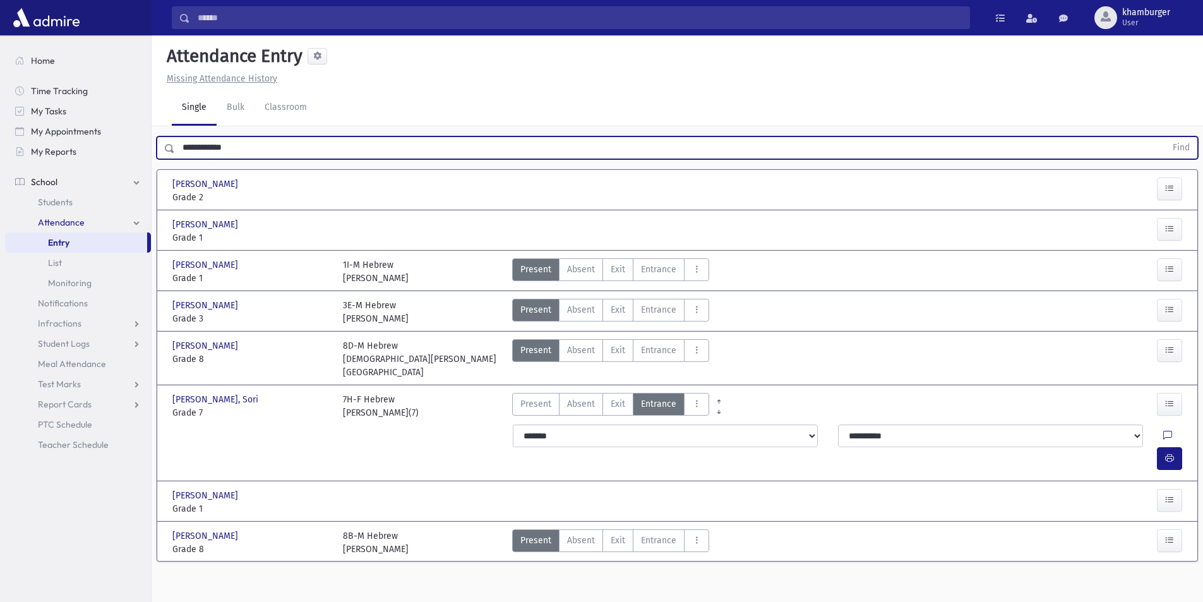  What do you see at coordinates (1146, 13) in the screenshot?
I see `span: khamburger` at bounding box center [1146, 13].